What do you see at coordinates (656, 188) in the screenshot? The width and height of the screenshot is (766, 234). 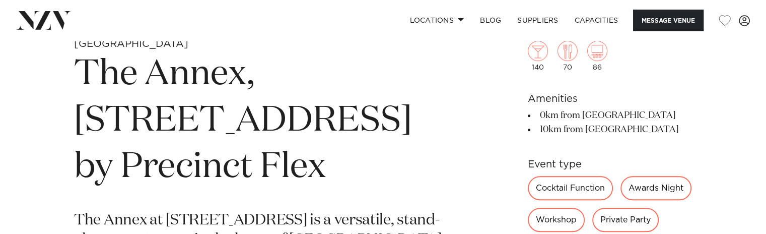 I see `div: Awards Night` at bounding box center [656, 188].